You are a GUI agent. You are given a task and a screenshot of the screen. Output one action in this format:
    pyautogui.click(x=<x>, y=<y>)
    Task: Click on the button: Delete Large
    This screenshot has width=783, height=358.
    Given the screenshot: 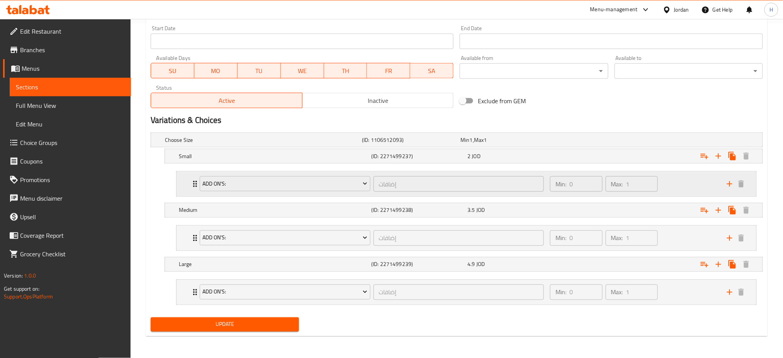 What is the action you would take?
    pyautogui.click(x=746, y=264)
    